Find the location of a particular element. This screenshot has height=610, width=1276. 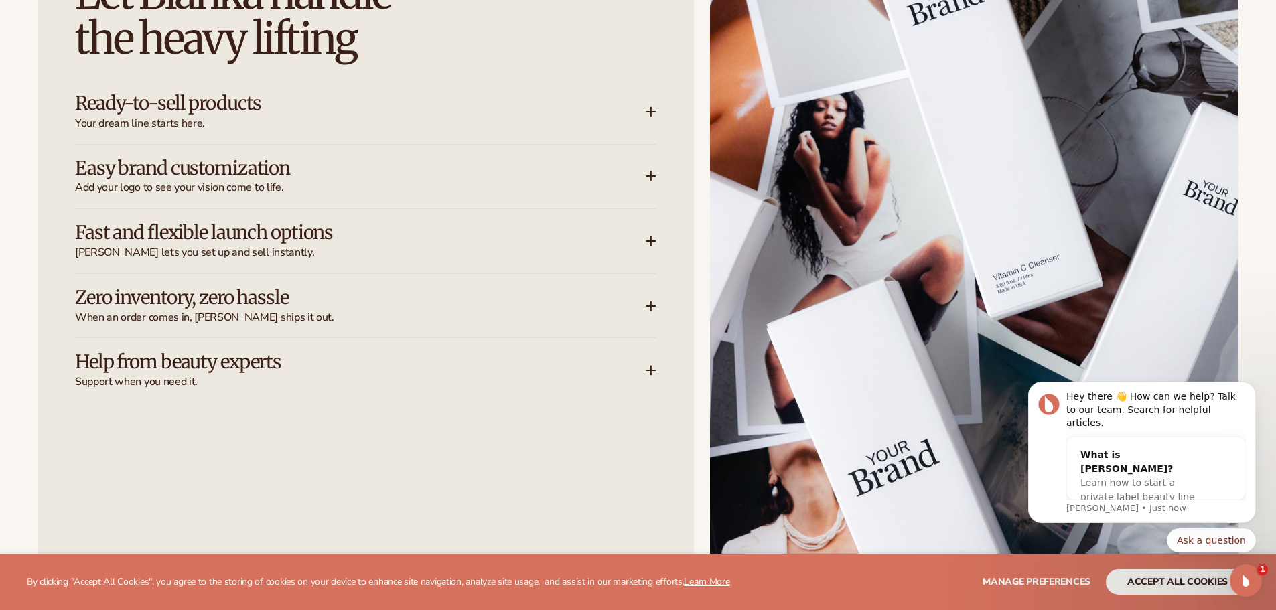

button: Quick reply: Ask a question is located at coordinates (203, 162).